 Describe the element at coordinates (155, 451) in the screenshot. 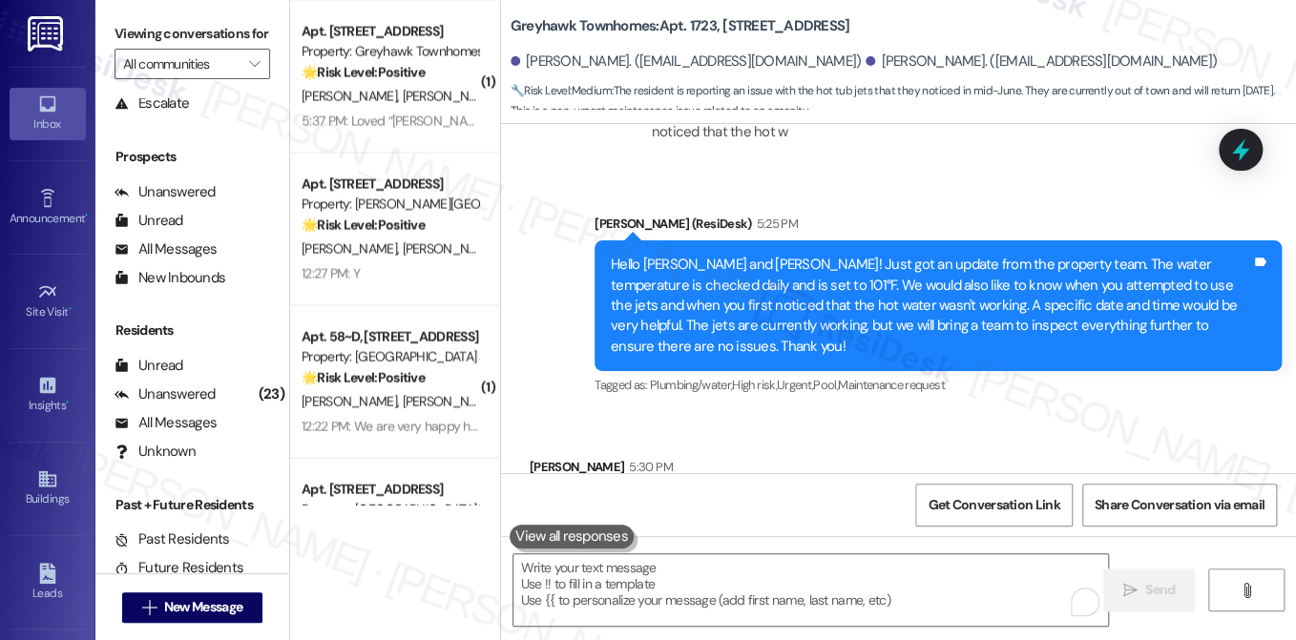

I see `div: Unknown` at that location.